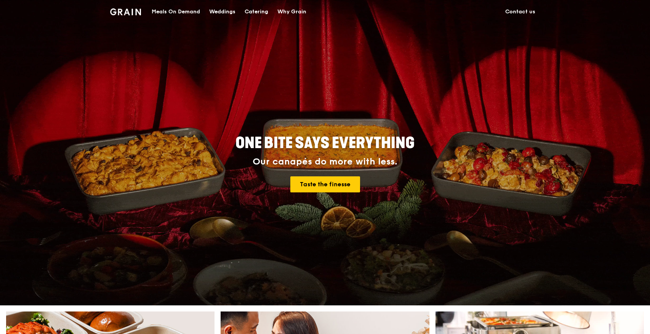 The width and height of the screenshot is (650, 334). What do you see at coordinates (125, 12) in the screenshot?
I see `img: Grain` at bounding box center [125, 12].